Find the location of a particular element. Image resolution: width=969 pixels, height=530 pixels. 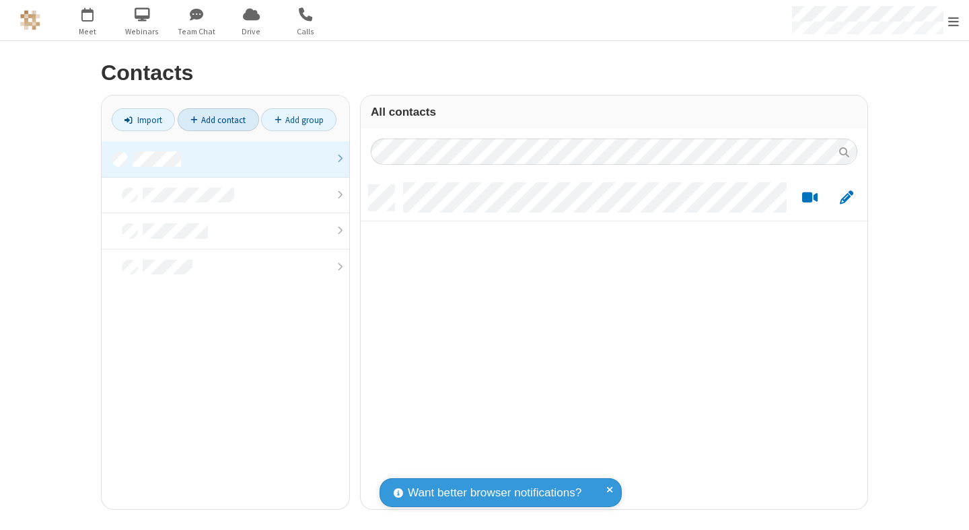

span: Want better browser notifications? is located at coordinates (495, 493).